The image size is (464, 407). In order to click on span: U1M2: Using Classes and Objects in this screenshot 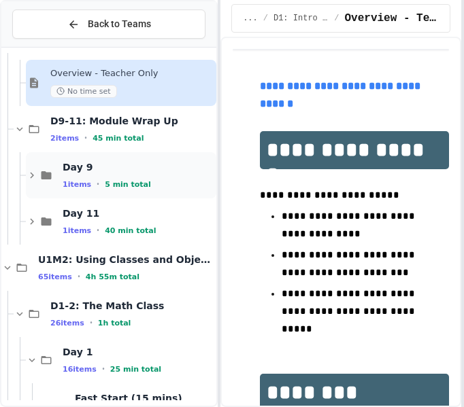, I will do `click(126, 260)`.